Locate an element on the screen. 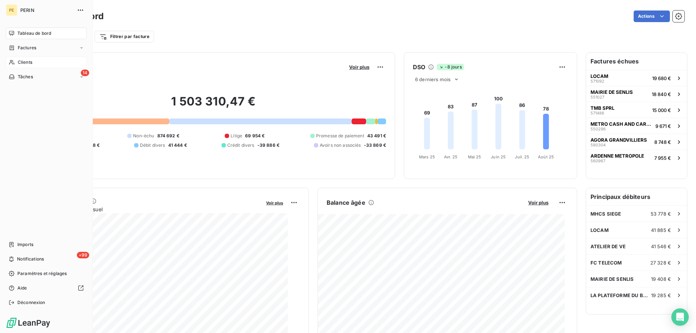 The height and width of the screenshot is (333, 696). span: Factures is located at coordinates (27, 48).